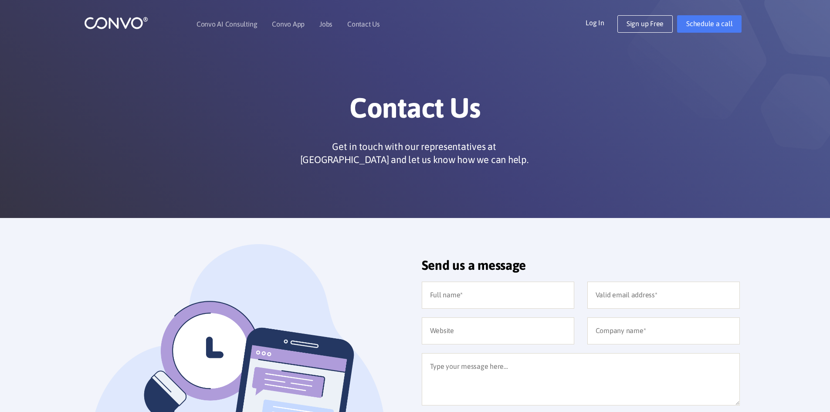  What do you see at coordinates (288, 24) in the screenshot?
I see `a: Convo App` at bounding box center [288, 24].